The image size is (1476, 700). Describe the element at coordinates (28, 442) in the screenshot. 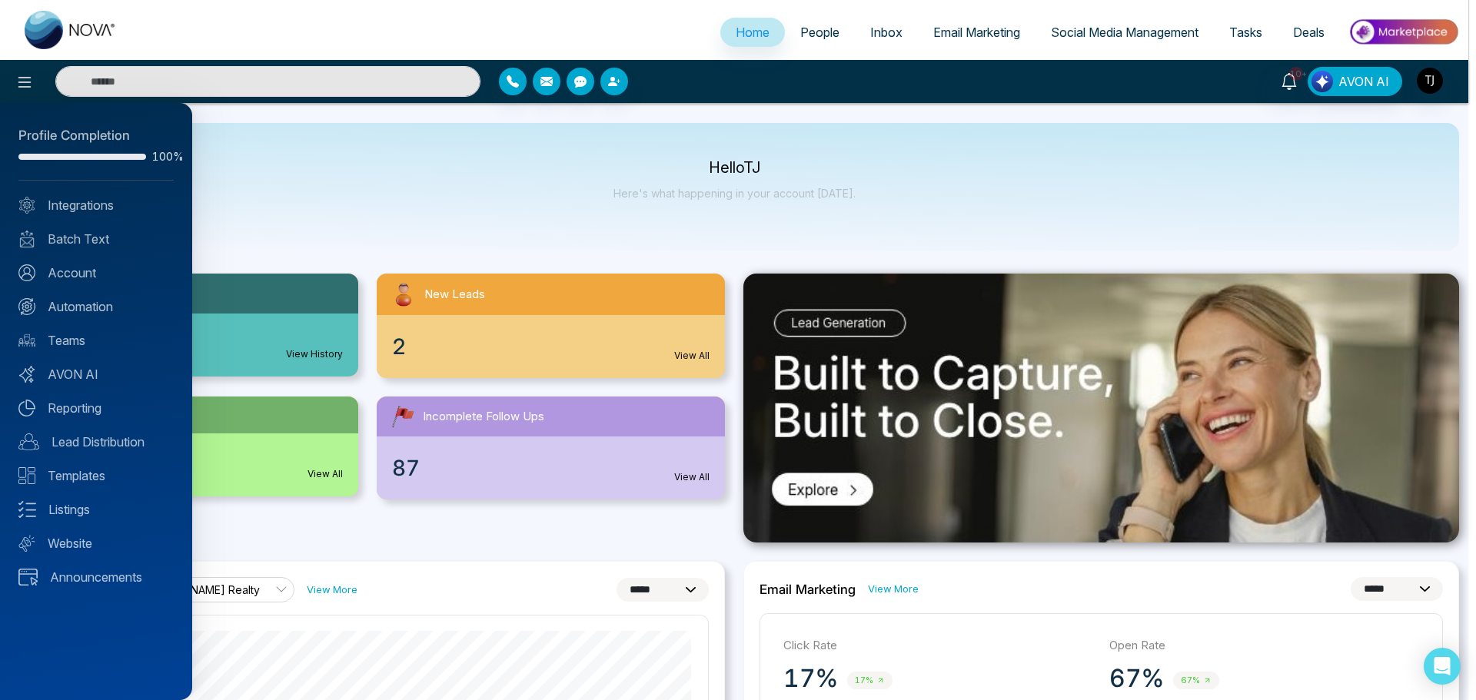

I see `img: Lead-dist.svg` at that location.